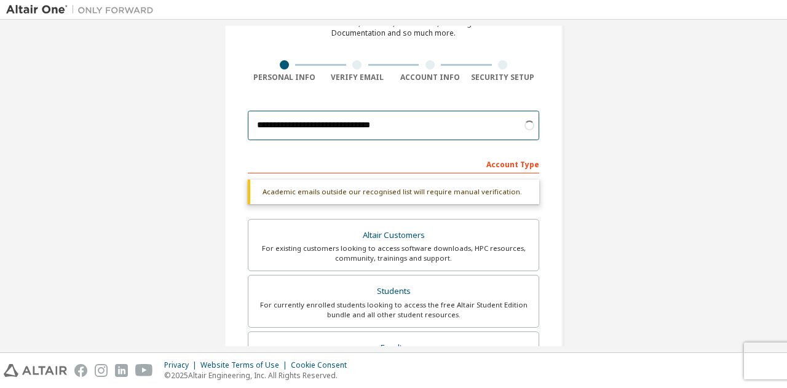  I want to click on img: youtube.svg, so click(144, 370).